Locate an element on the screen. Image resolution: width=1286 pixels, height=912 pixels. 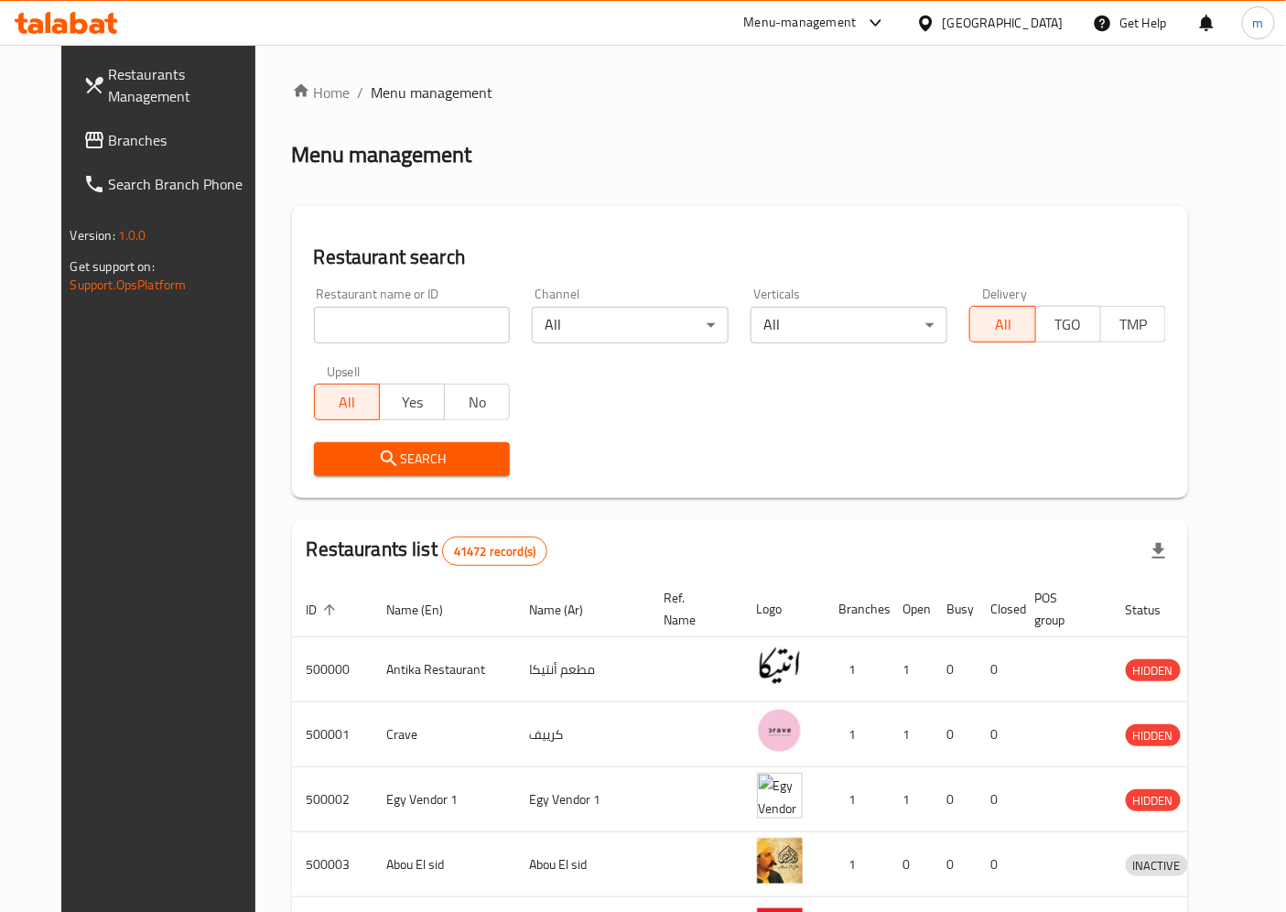
span: Search Branch Phone is located at coordinates (185, 184).